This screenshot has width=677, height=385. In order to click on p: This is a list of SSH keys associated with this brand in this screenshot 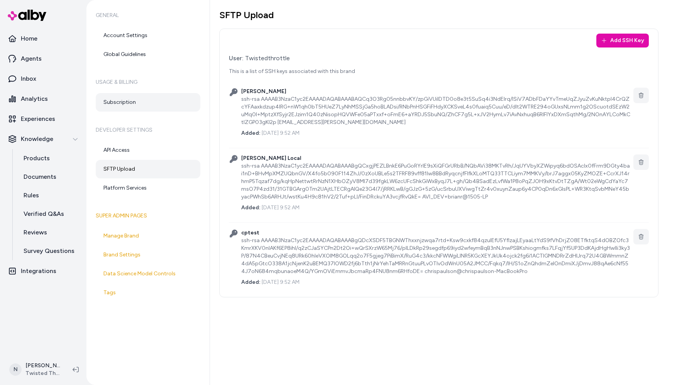, I will do `click(439, 71)`.